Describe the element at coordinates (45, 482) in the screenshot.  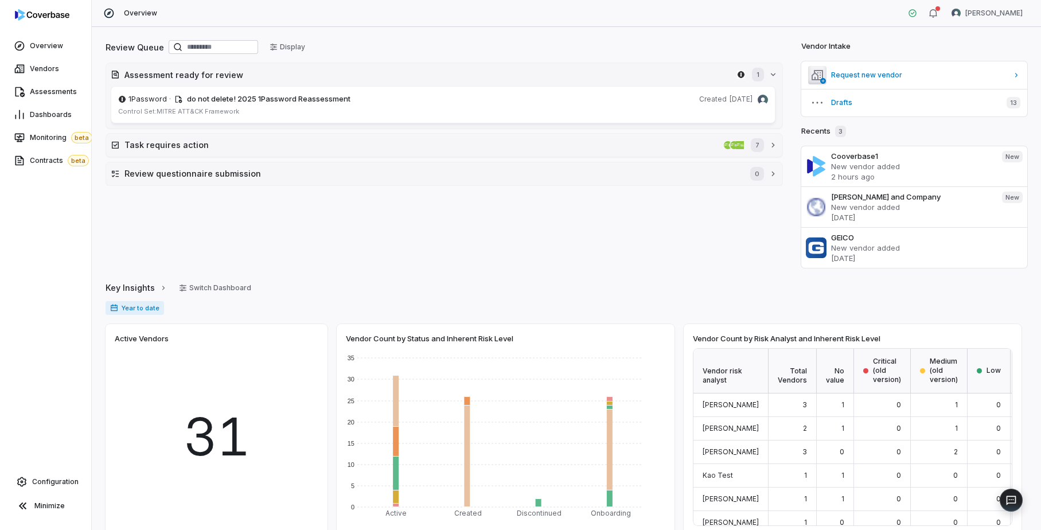
I see `a: Configuration` at that location.